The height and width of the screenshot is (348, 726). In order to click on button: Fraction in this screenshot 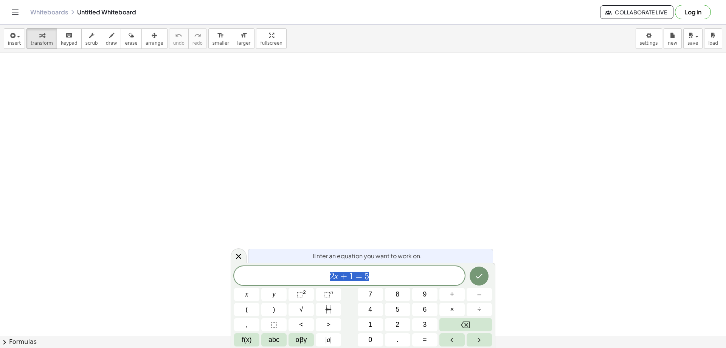, I will do `click(328, 309)`.